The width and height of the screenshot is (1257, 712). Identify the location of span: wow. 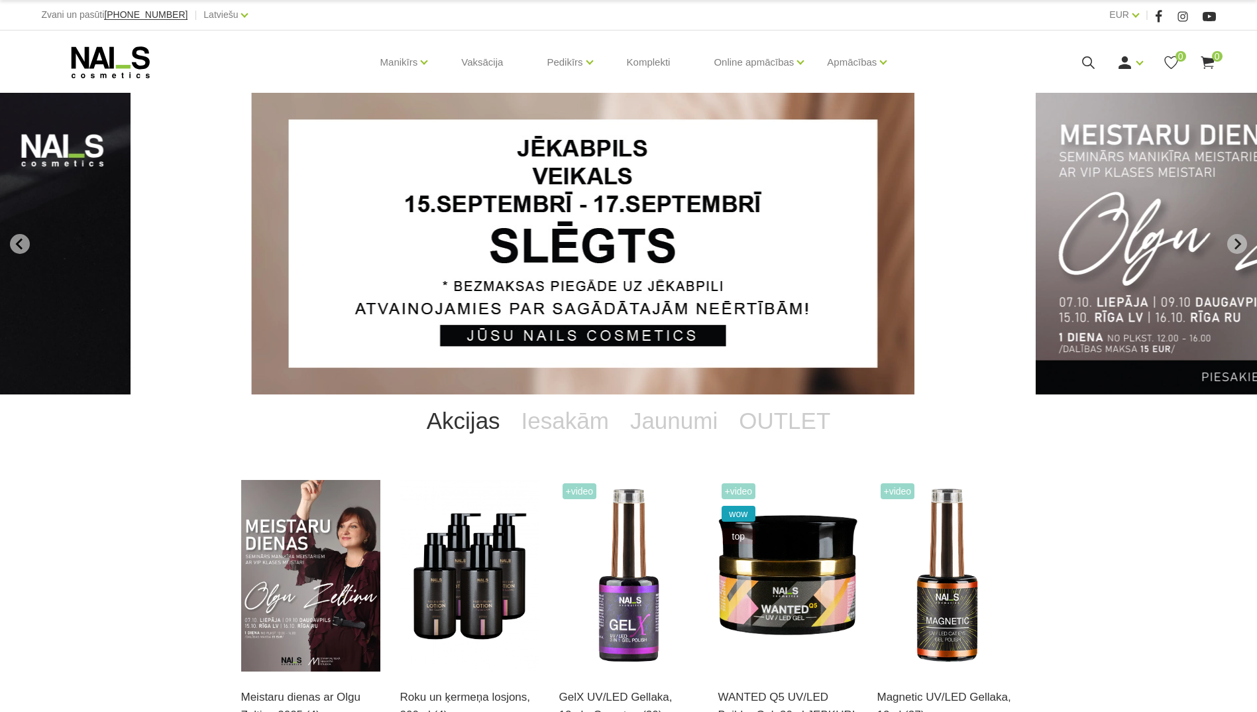
(739, 514).